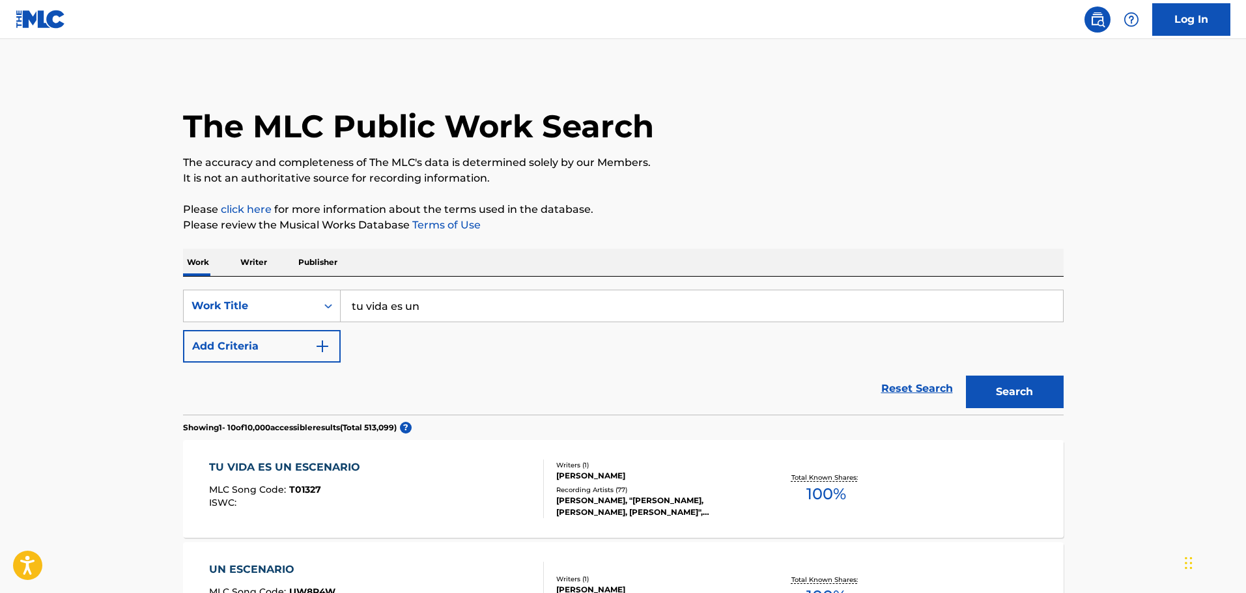 The height and width of the screenshot is (593, 1246). I want to click on div: Recording Artists ( 77 ), so click(654, 490).